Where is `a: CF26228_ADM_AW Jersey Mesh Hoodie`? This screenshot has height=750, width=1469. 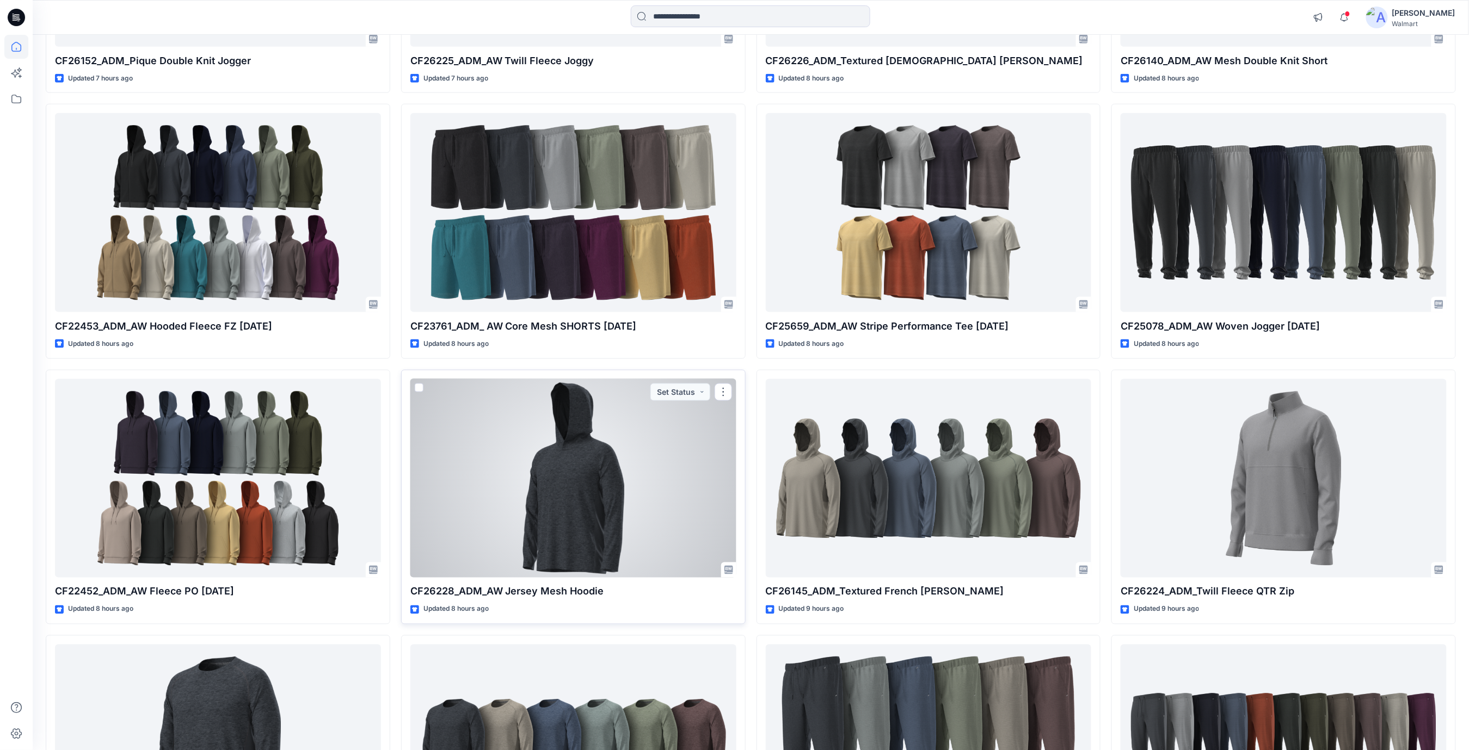 a: CF26228_ADM_AW Jersey Mesh Hoodie is located at coordinates (573, 479).